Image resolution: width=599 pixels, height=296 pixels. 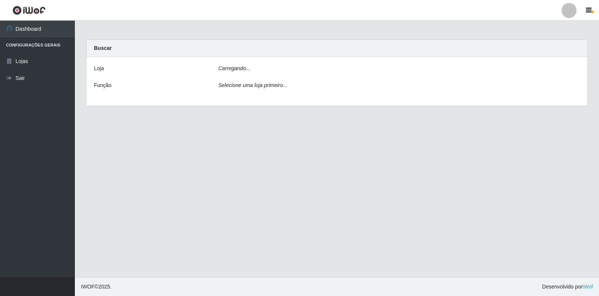 I want to click on a: iWof, so click(x=588, y=286).